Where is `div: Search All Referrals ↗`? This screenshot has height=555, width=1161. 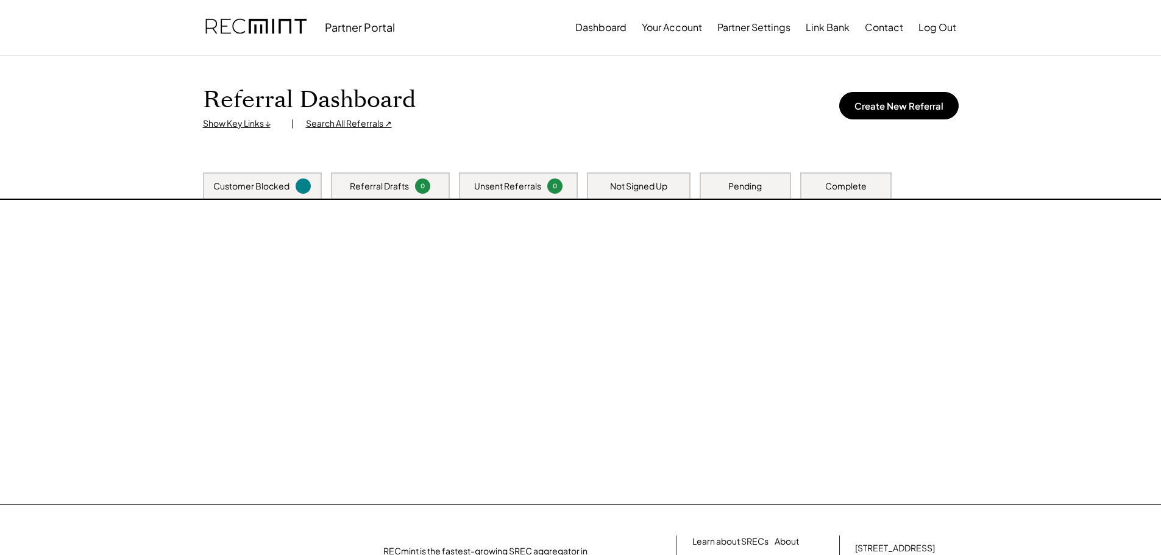
div: Search All Referrals ↗ is located at coordinates (349, 124).